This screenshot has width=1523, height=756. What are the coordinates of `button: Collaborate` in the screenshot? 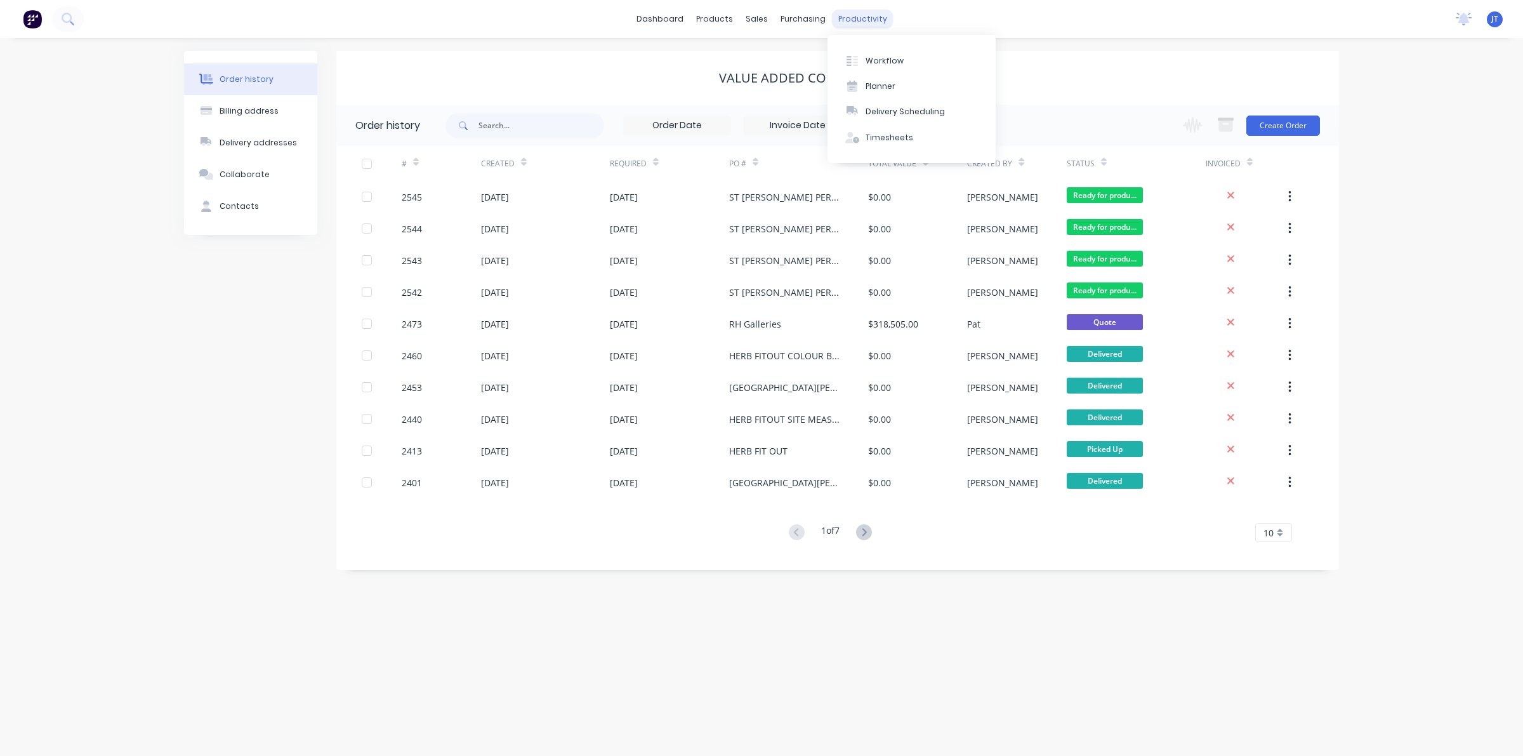 It's located at (251, 175).